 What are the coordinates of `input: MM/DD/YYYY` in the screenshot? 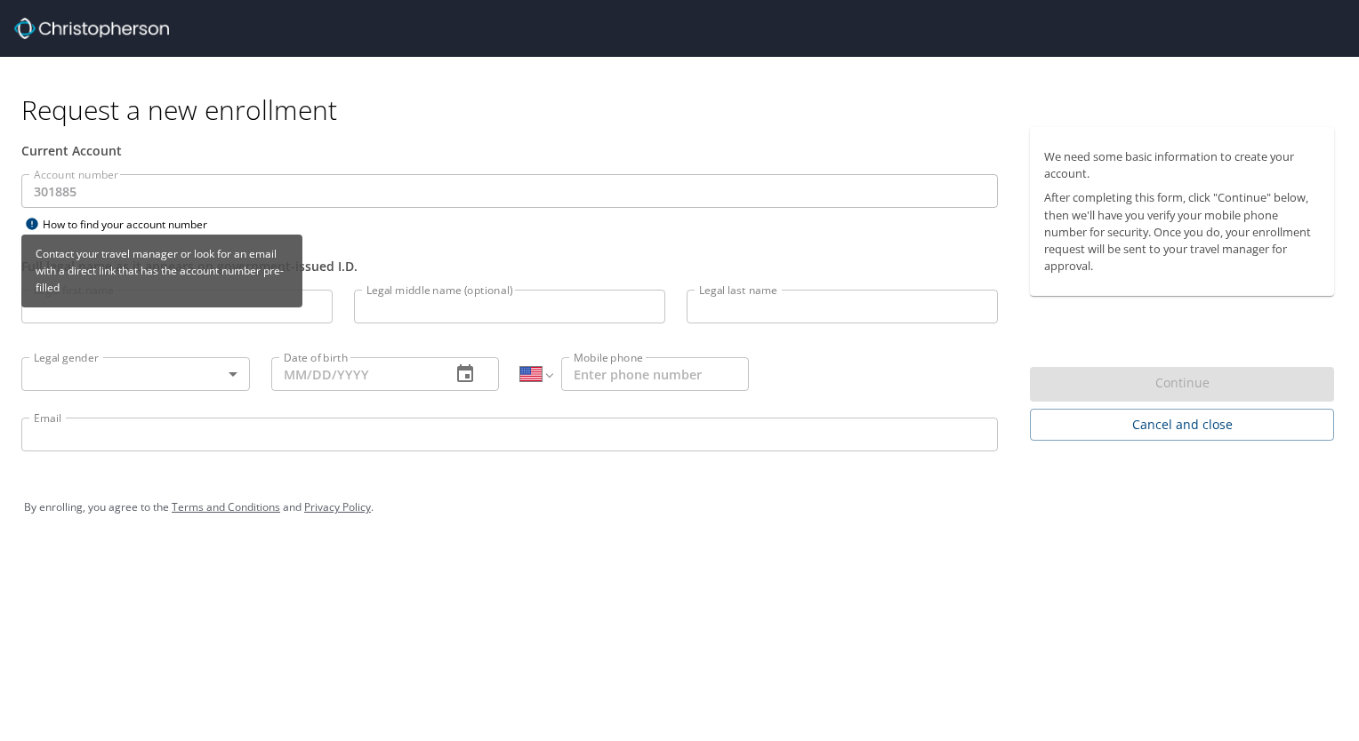 It's located at (354, 374).